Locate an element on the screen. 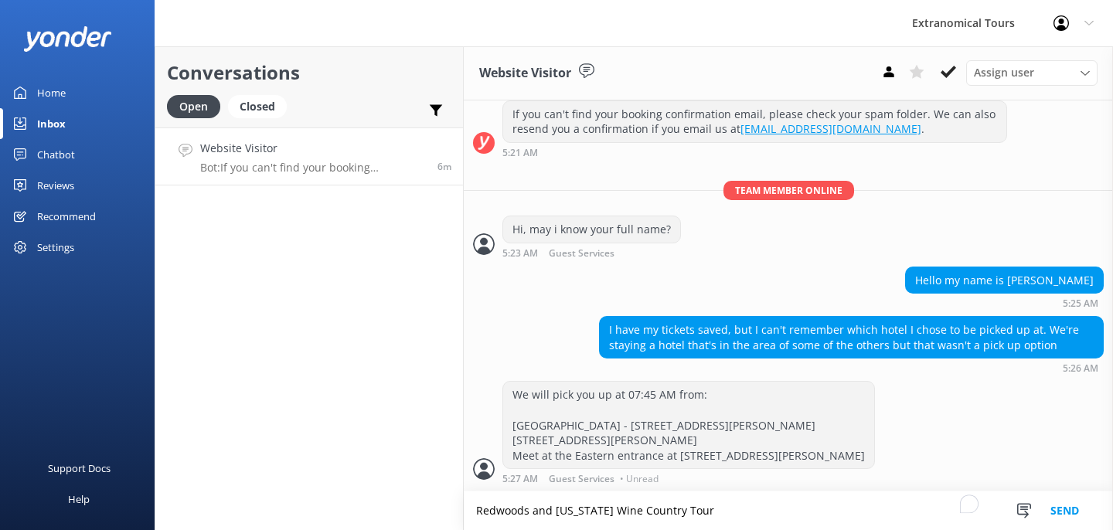 This screenshot has height=530, width=1113. img: yonder-white-logo.png is located at coordinates (67, 39).